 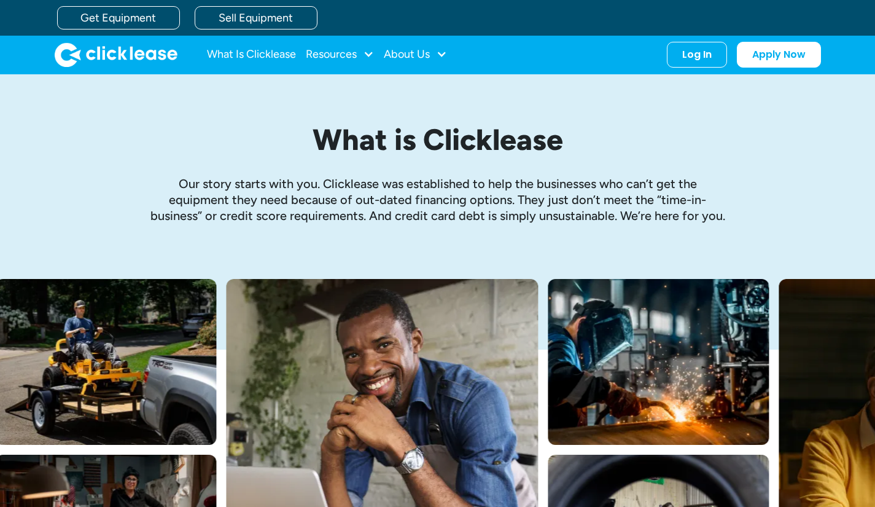 I want to click on div: Log In, so click(x=697, y=55).